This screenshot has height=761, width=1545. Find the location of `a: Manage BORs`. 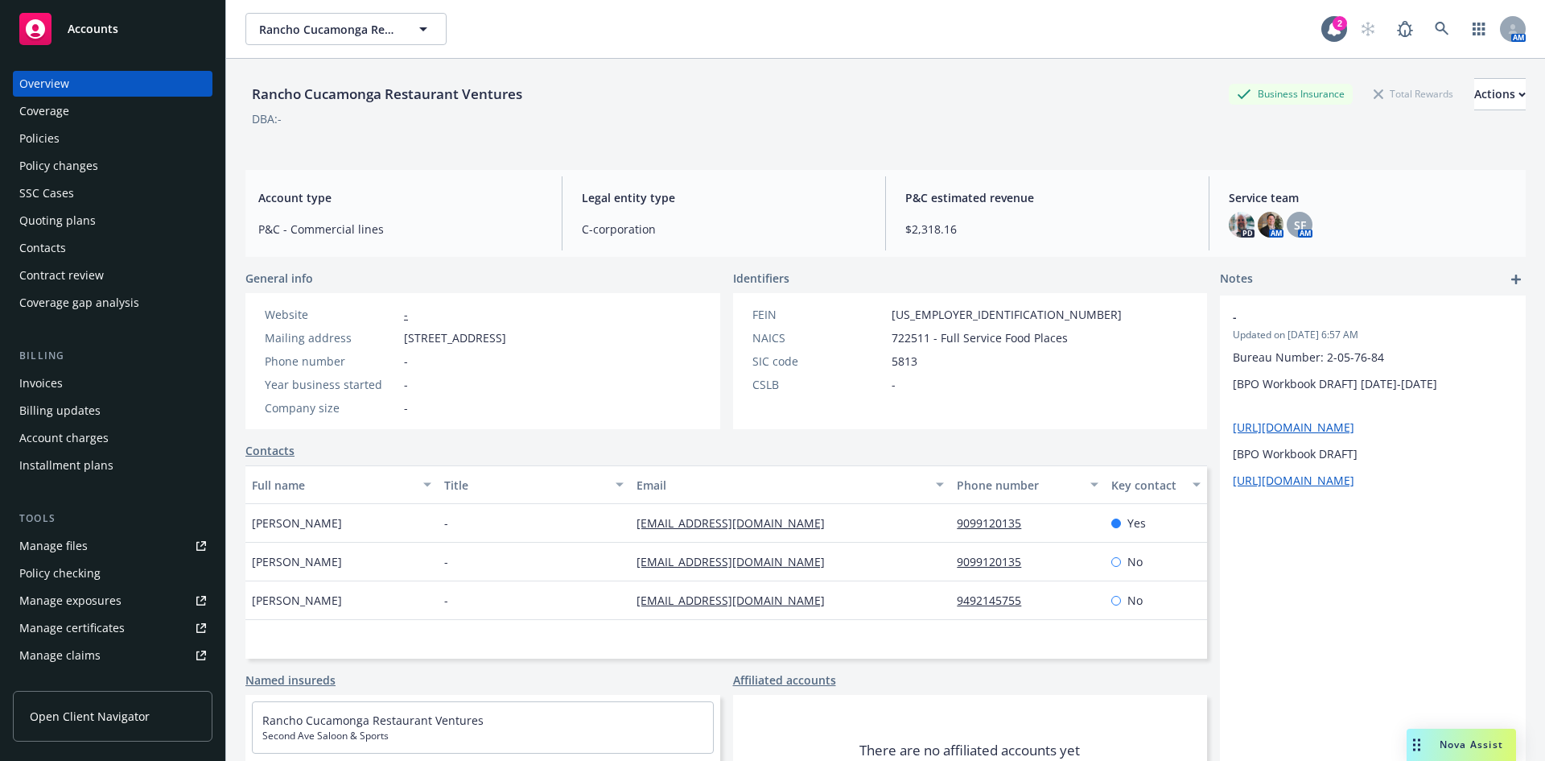

a: Manage BORs is located at coordinates (113, 682).